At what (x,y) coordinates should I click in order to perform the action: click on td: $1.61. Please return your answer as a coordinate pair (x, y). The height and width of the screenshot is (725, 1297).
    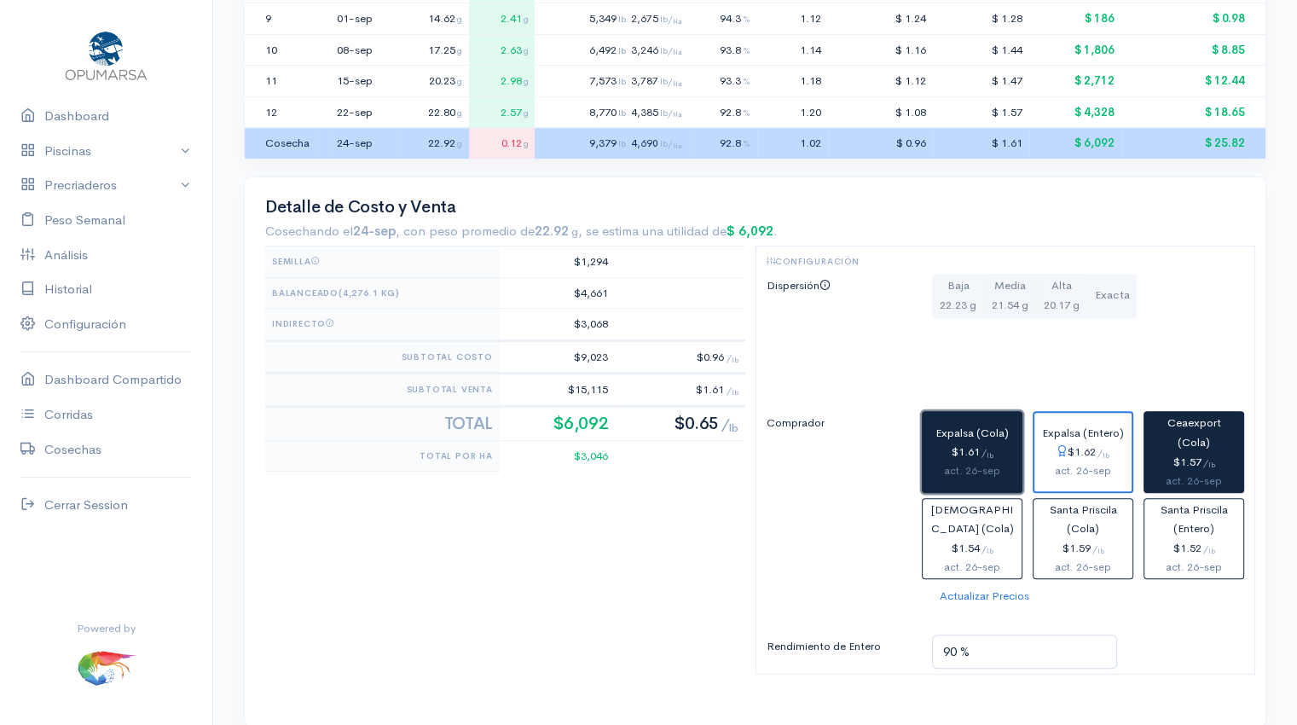
    Looking at the image, I should click on (680, 390).